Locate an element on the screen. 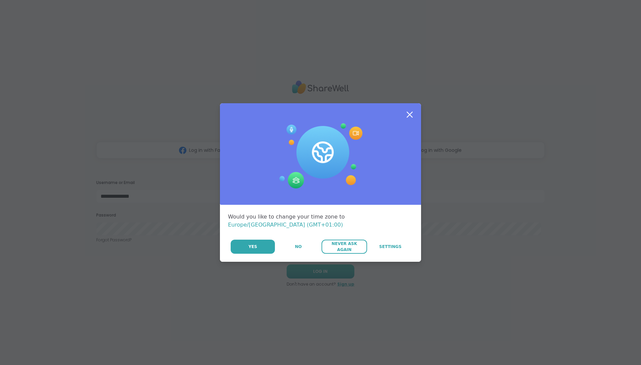  a: Settings is located at coordinates (390, 247).